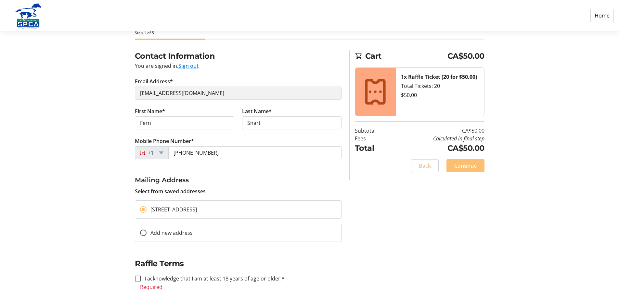 The height and width of the screenshot is (298, 619). What do you see at coordinates (466, 56) in the screenshot?
I see `span: CA$50.00` at bounding box center [466, 56].